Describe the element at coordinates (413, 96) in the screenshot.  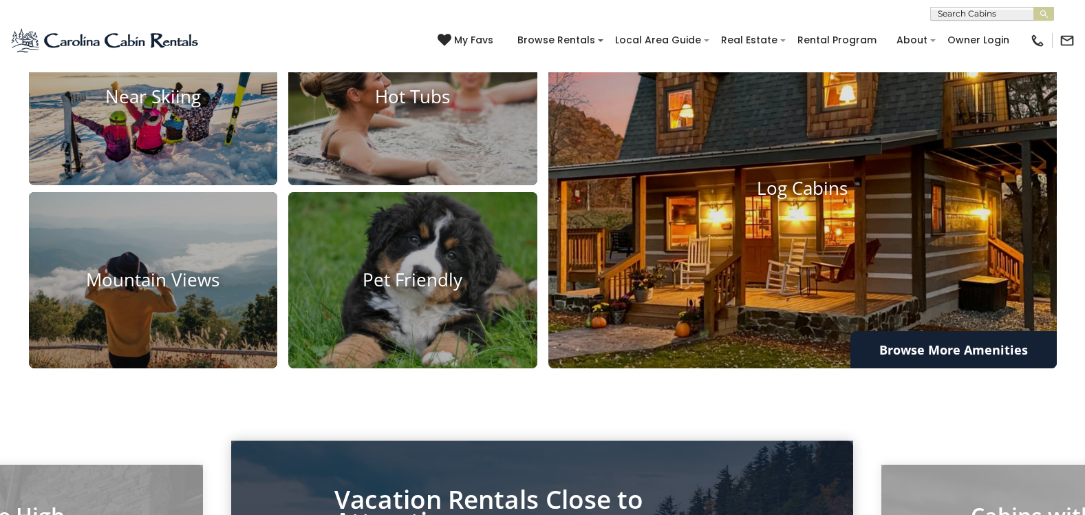
I see `h4: Hot Tubs` at that location.